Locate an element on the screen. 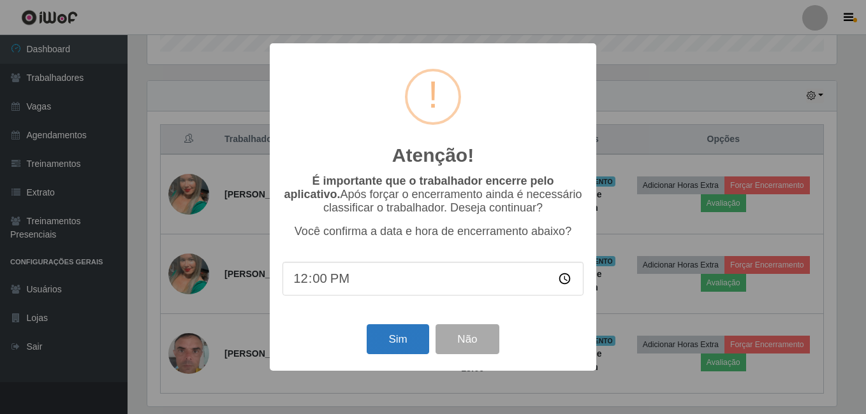  button: Sim is located at coordinates (397, 339).